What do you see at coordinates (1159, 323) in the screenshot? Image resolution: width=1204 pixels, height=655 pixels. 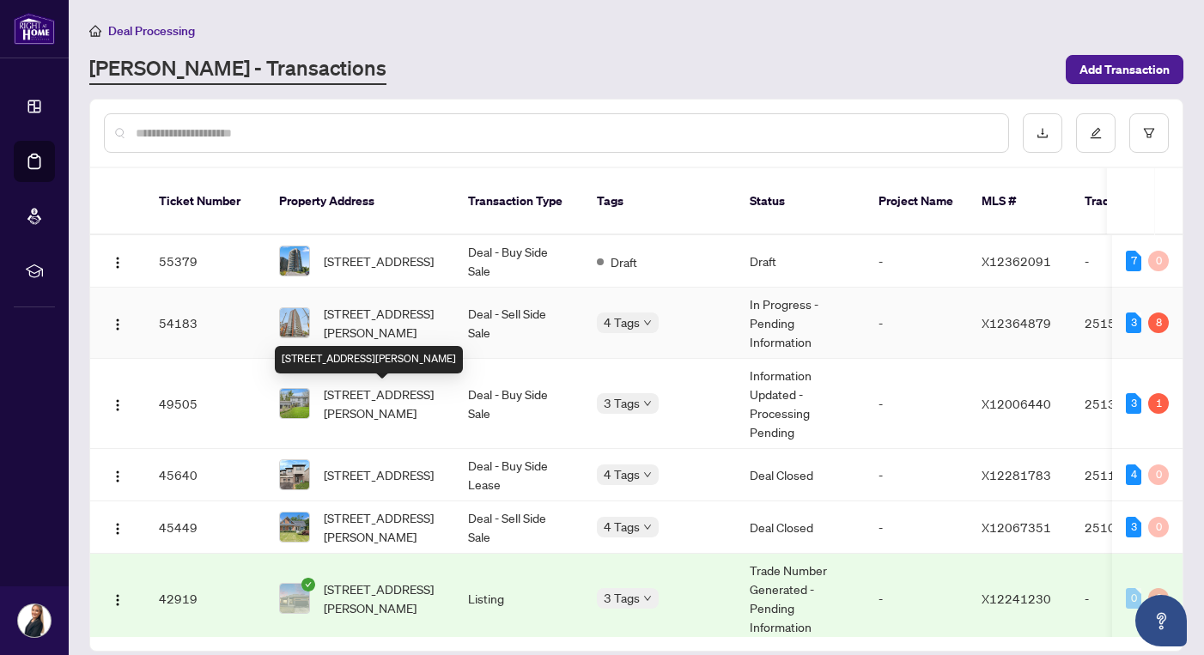 I see `div: 8` at bounding box center [1159, 323].